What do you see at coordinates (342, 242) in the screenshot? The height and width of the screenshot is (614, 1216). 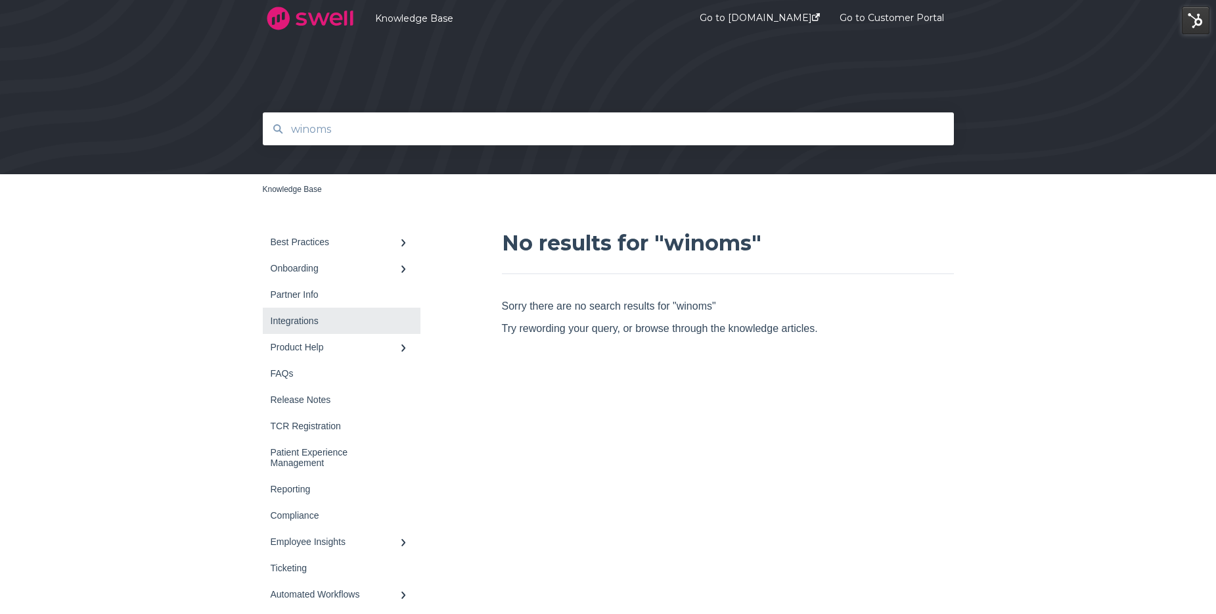 I see `a: Best Practices` at bounding box center [342, 242].